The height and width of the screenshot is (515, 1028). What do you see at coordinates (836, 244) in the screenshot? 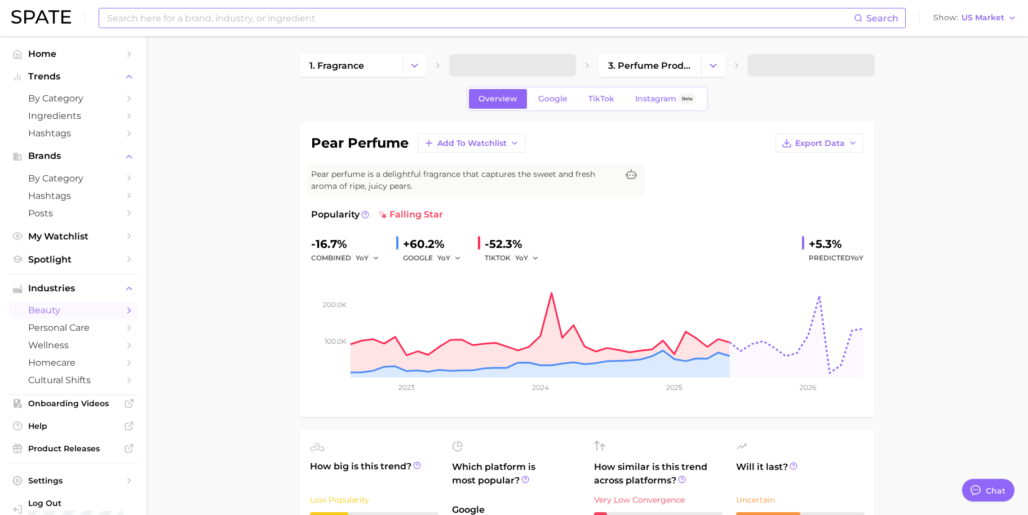
I see `div: +5.3%` at bounding box center [836, 244].